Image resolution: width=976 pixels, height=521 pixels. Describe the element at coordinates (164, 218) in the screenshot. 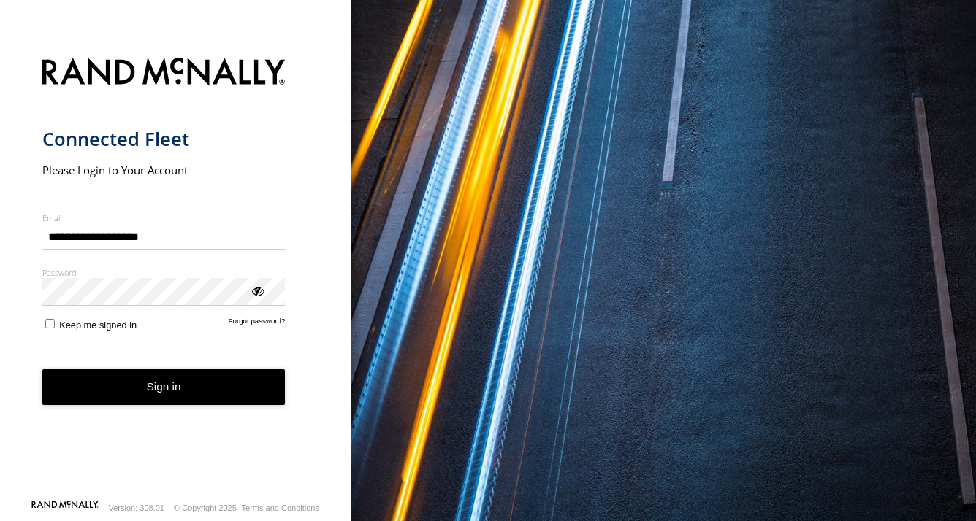

I see `label: Email` at that location.